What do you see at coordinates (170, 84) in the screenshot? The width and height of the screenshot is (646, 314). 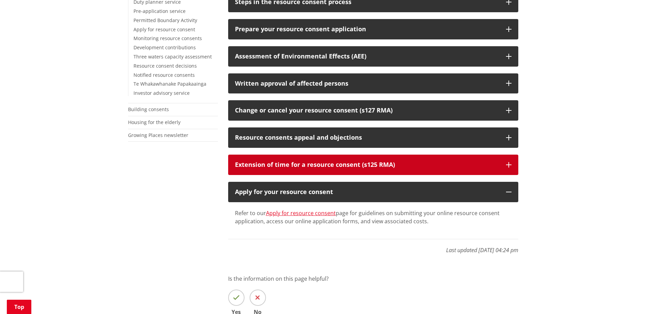 I see `a: Te Whakawhanake Papakaainga` at bounding box center [170, 84].